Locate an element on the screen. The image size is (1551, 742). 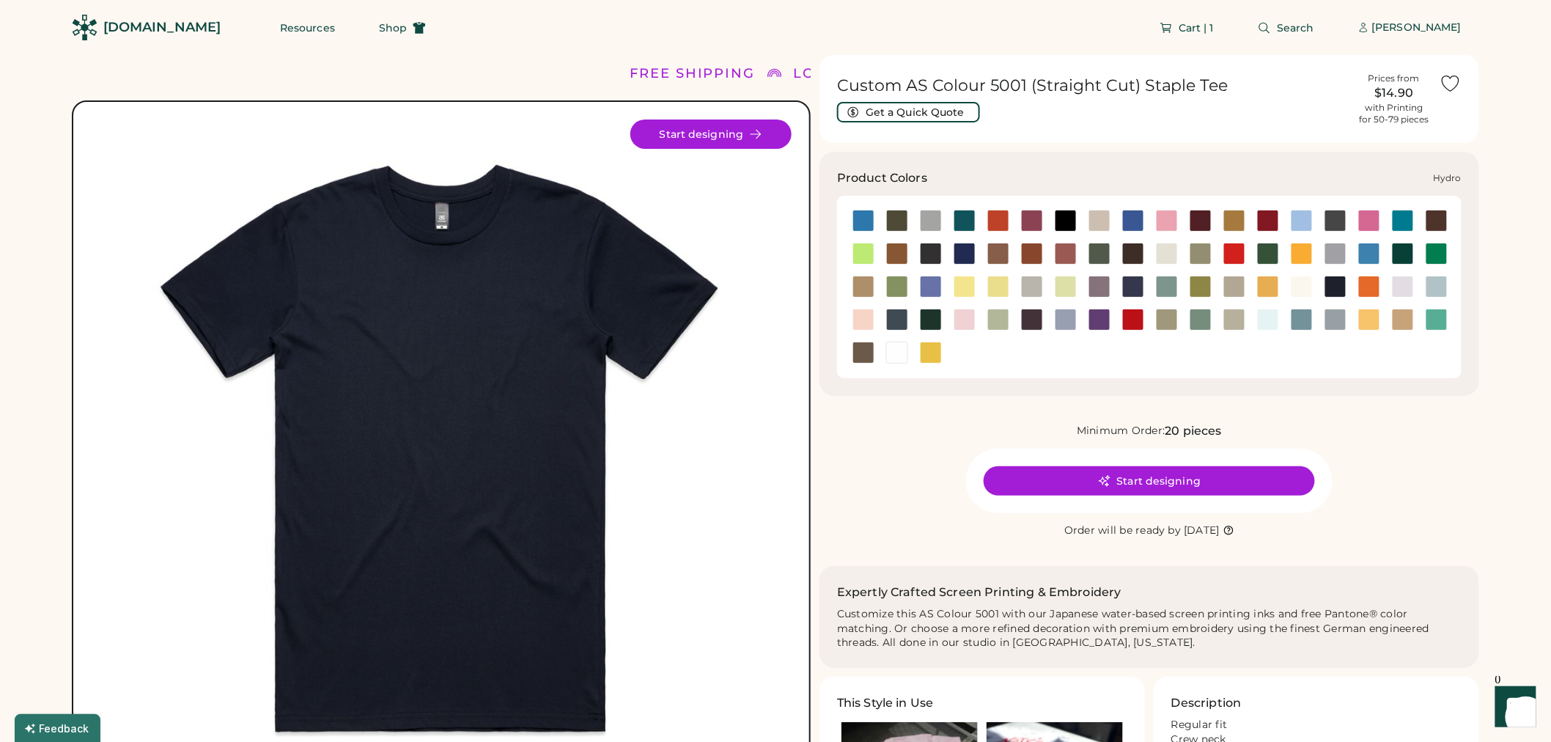
div: Order will be ready by is located at coordinates (1123, 531).